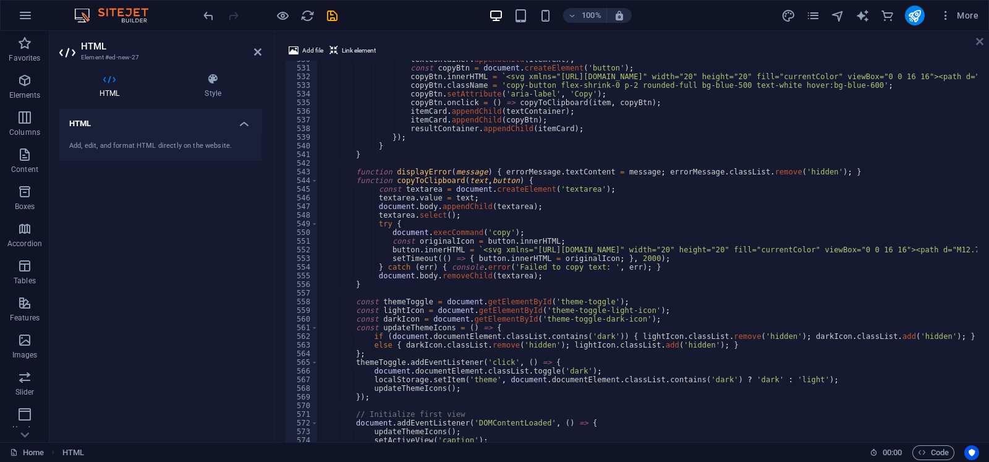 The width and height of the screenshot is (989, 462). I want to click on i: Pages (Ctrl+Alt+S), so click(813, 15).